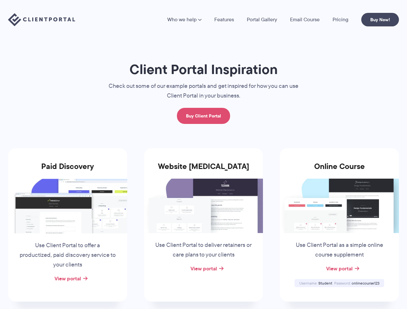  I want to click on p: Check out some of our example portals and get inspired for how you can use Client Portal in your ..., so click(203, 91).